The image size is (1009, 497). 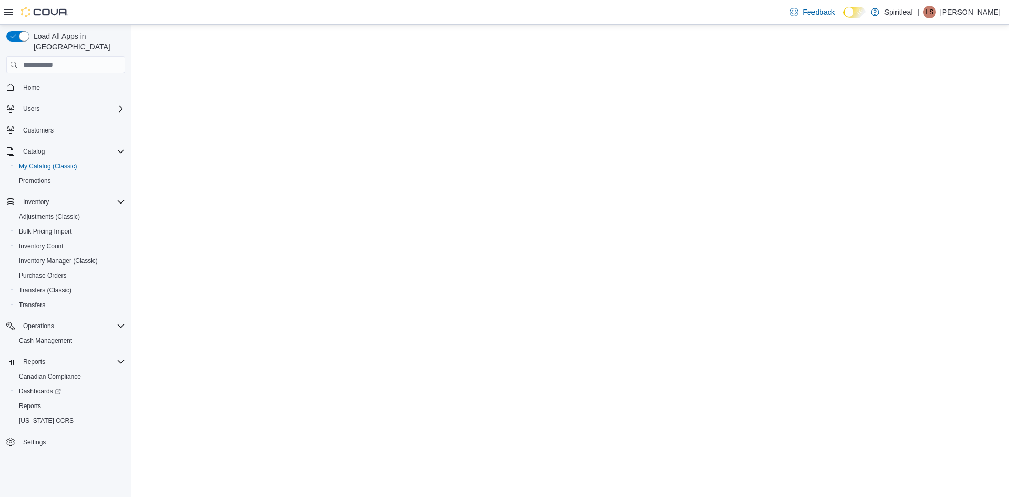 What do you see at coordinates (66, 130) in the screenshot?
I see `button: Customers` at bounding box center [66, 130].